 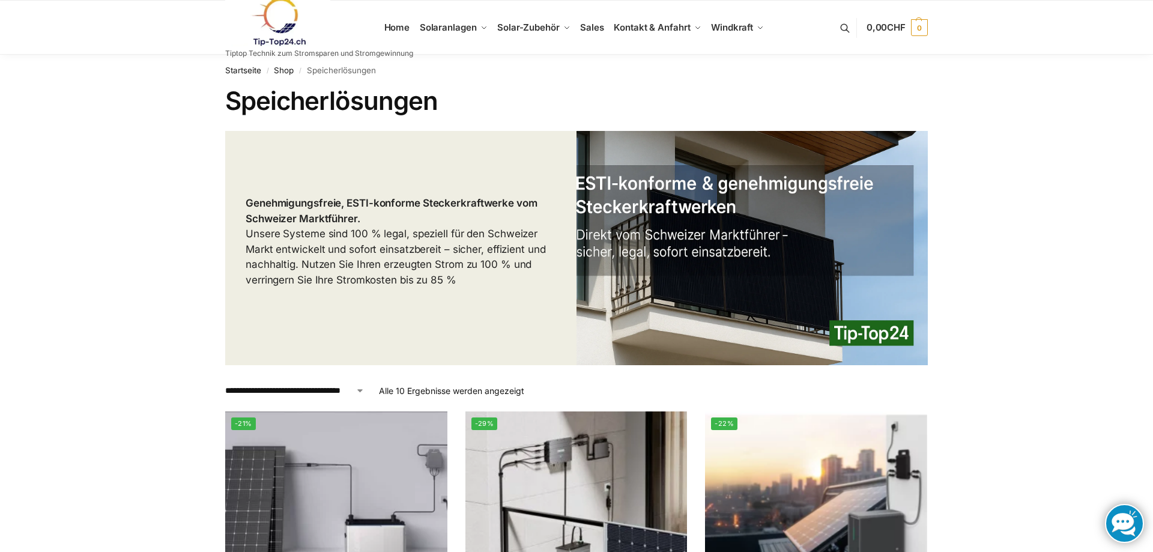 What do you see at coordinates (592, 27) in the screenshot?
I see `span: Sales` at bounding box center [592, 27].